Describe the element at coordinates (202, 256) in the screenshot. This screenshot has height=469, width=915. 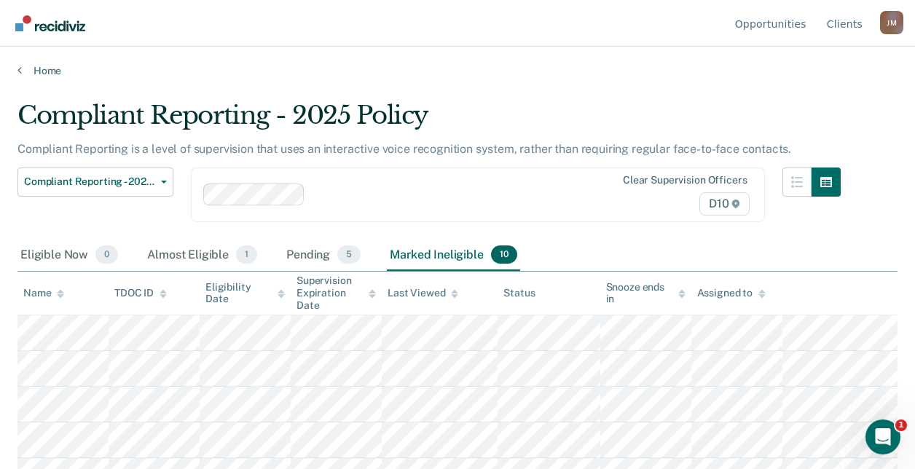
I see `div: Almost Eligible1` at that location.